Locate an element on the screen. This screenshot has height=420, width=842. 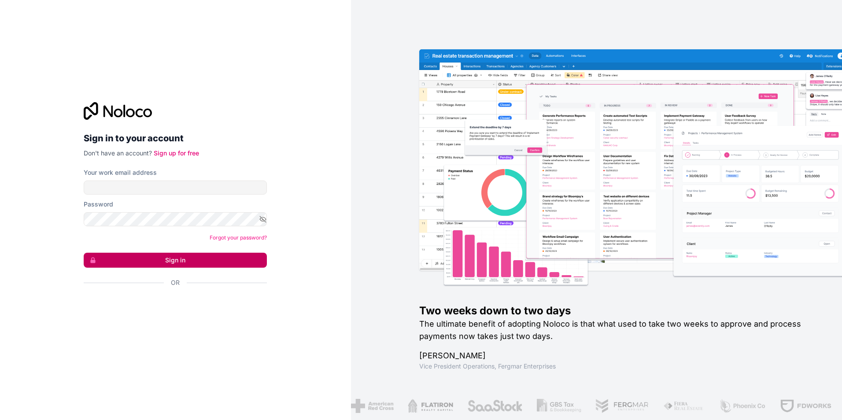
label: Your work email address is located at coordinates (120, 173).